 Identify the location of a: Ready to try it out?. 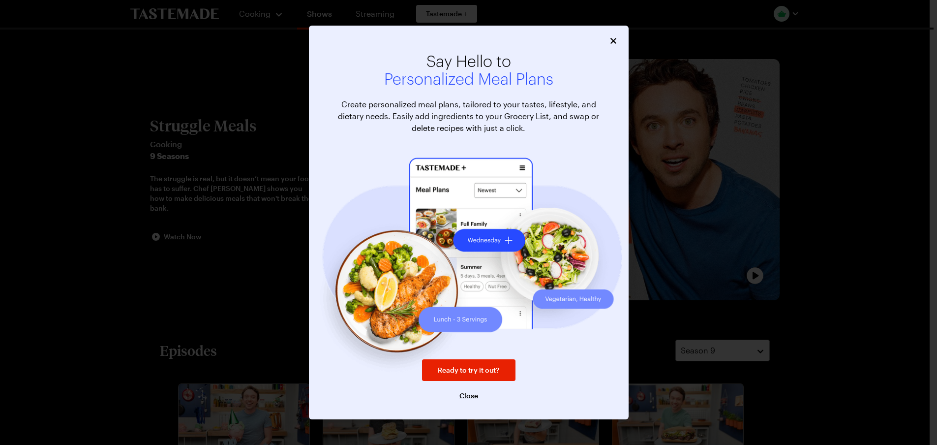
(469, 370).